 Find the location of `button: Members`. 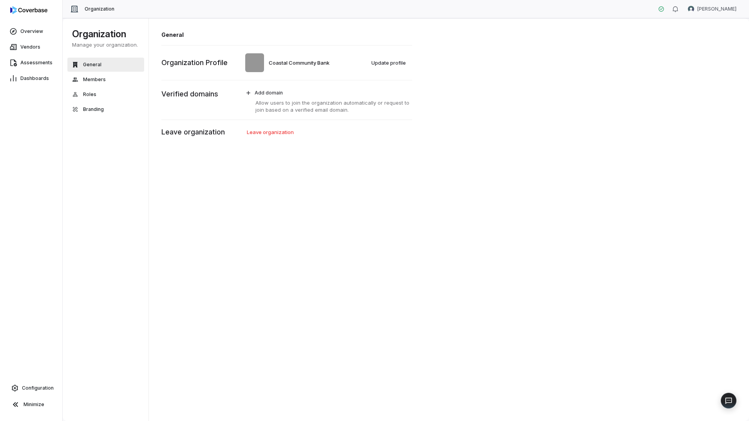

button: Members is located at coordinates (106, 79).